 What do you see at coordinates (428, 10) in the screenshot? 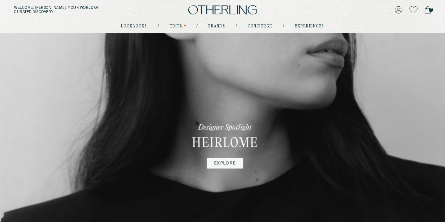
I see `a: 7` at bounding box center [428, 10].